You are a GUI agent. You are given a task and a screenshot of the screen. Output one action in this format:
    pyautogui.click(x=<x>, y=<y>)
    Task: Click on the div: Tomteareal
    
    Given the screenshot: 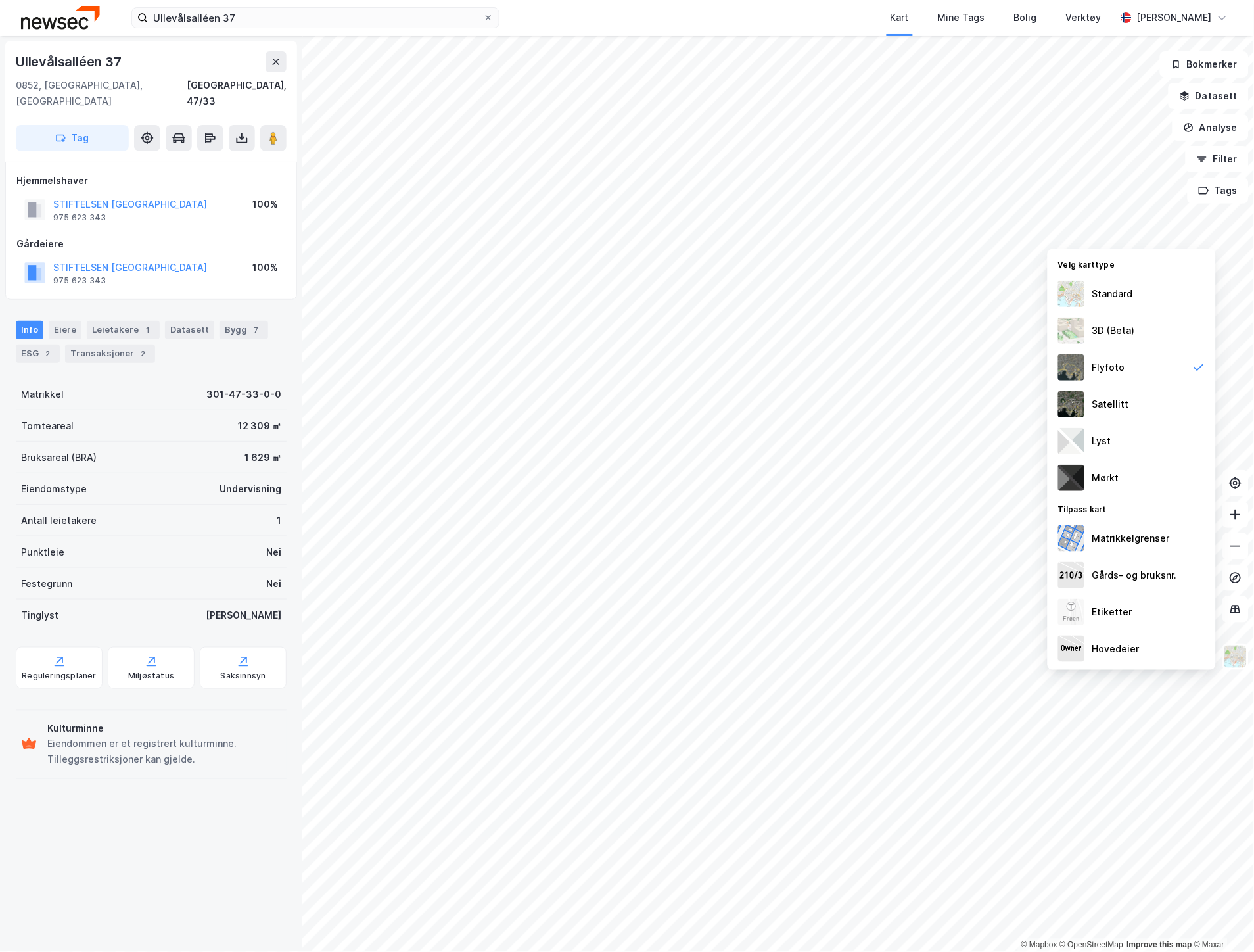 What is the action you would take?
    pyautogui.click(x=47, y=426)
    